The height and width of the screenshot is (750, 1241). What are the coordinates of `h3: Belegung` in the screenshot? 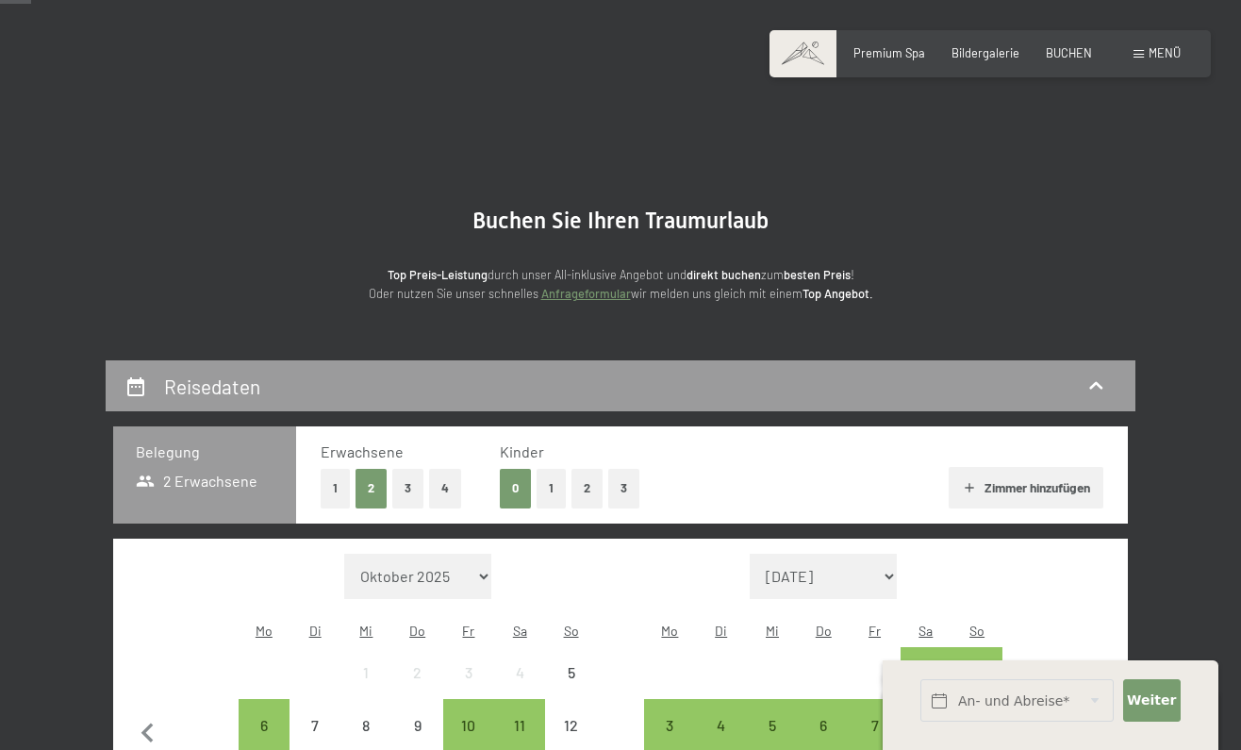 It's located at (205, 452).